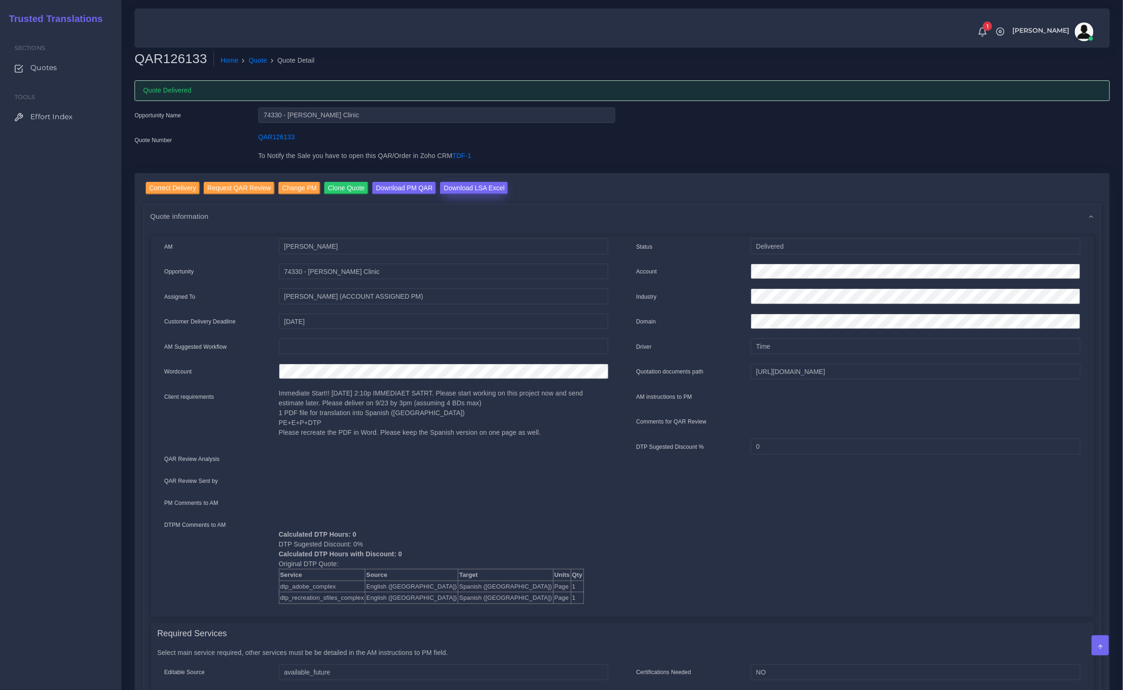  What do you see at coordinates (43, 68) in the screenshot?
I see `span: Quotes` at bounding box center [43, 68].